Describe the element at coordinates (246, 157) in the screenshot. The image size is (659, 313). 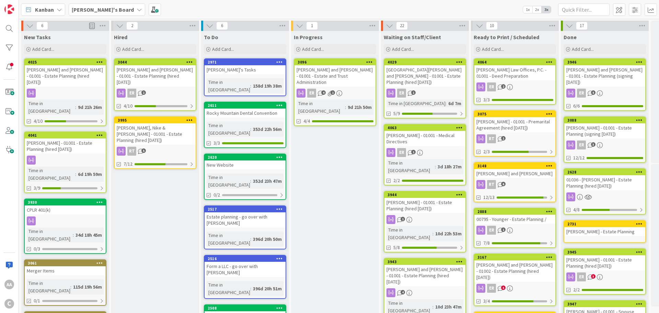
I see `div: 2620` at that location.